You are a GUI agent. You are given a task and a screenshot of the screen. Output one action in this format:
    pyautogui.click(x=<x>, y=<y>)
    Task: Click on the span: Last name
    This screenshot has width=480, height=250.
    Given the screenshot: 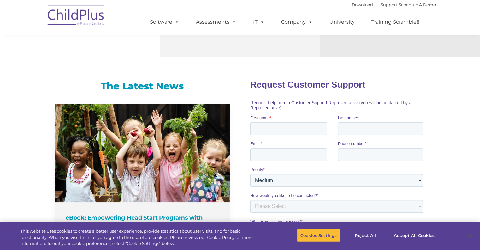 What is the action you would take?
    pyautogui.click(x=97, y=44)
    